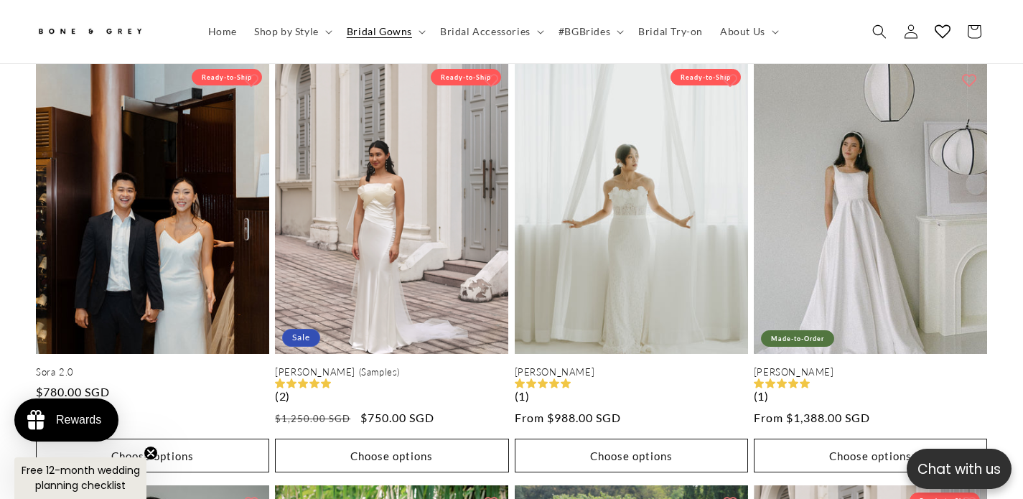 The height and width of the screenshot is (499, 1023). What do you see at coordinates (223, 32) in the screenshot?
I see `span: Home` at bounding box center [223, 32].